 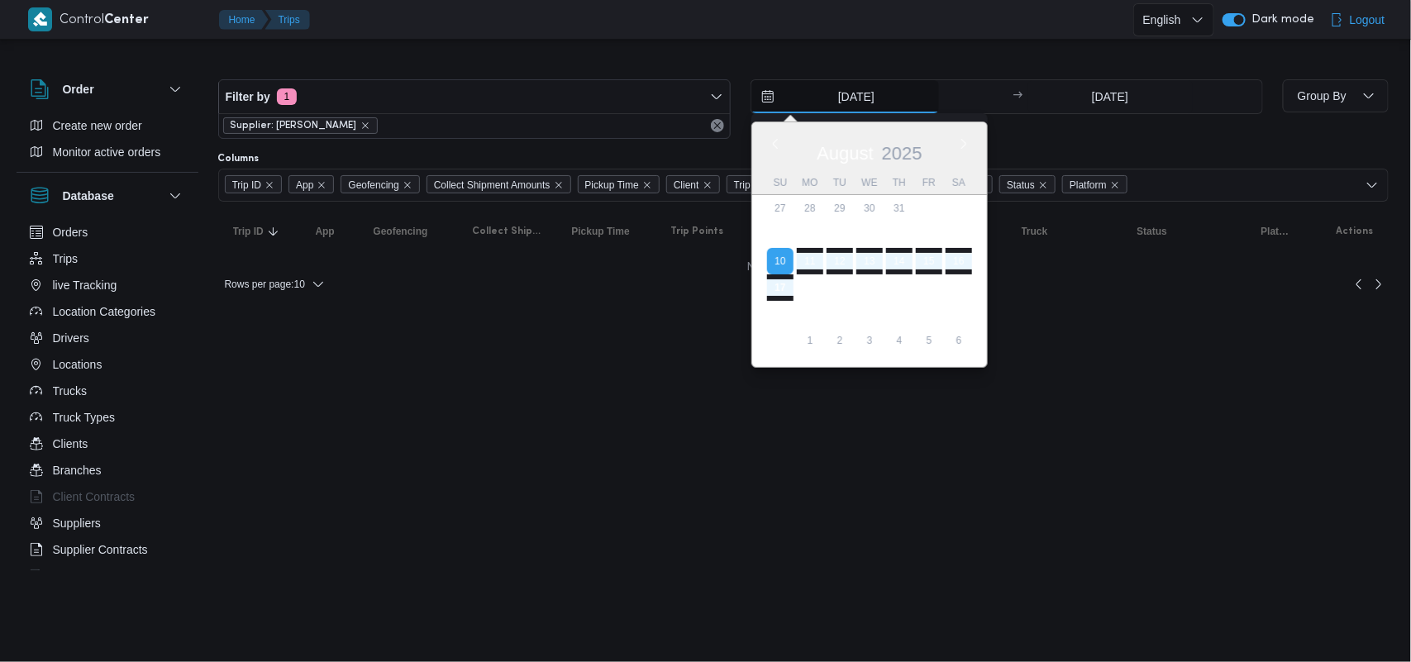 I want to click on button: Remove Status from selection in this group, so click(x=1043, y=185).